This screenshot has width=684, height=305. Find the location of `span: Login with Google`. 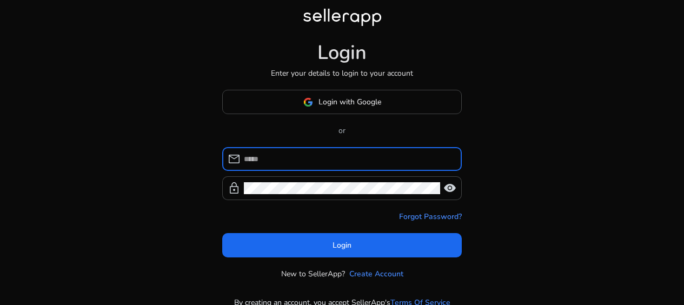

span: Login with Google is located at coordinates (350, 102).